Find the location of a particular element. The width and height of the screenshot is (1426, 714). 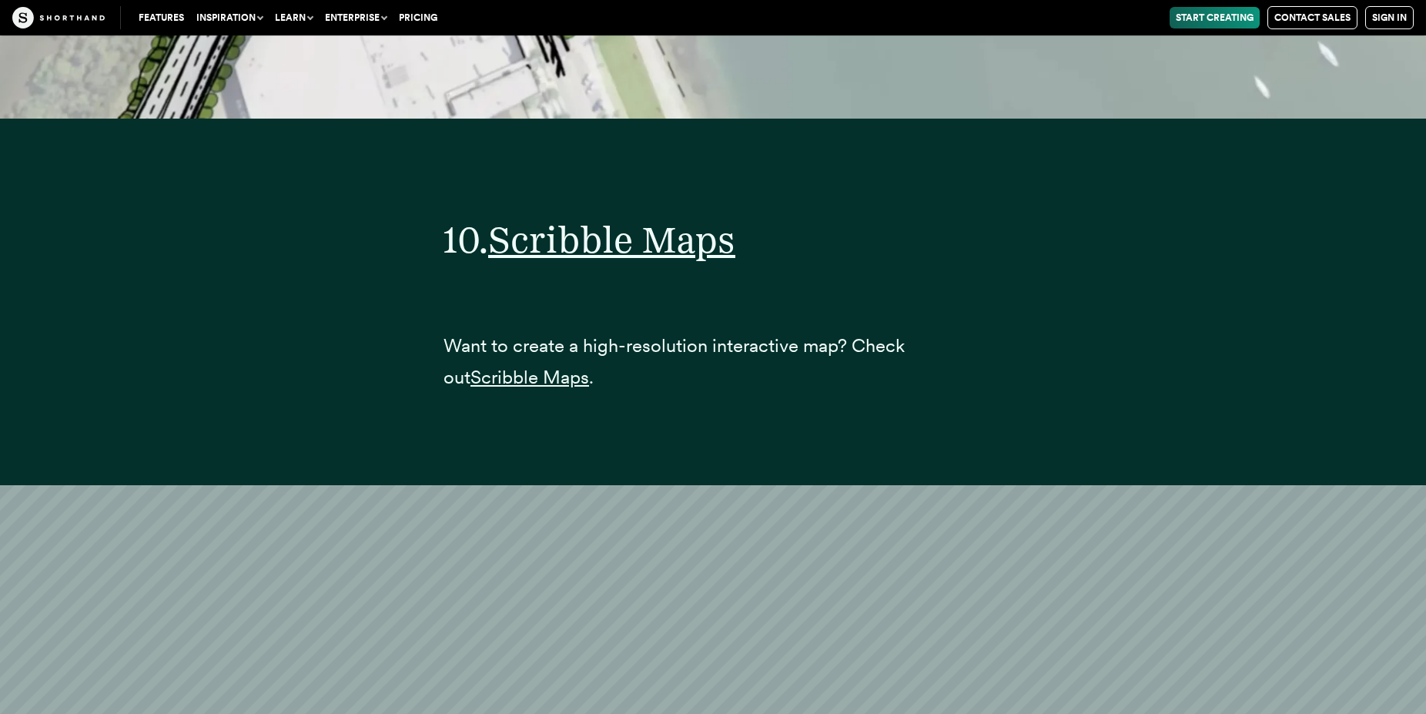

button: Enterprise is located at coordinates (356, 18).